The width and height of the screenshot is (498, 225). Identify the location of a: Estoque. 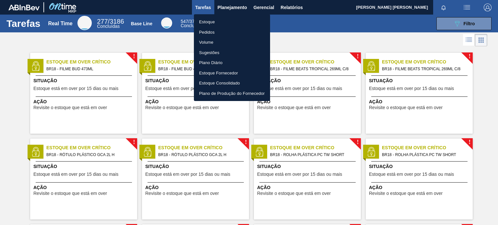
(232, 22).